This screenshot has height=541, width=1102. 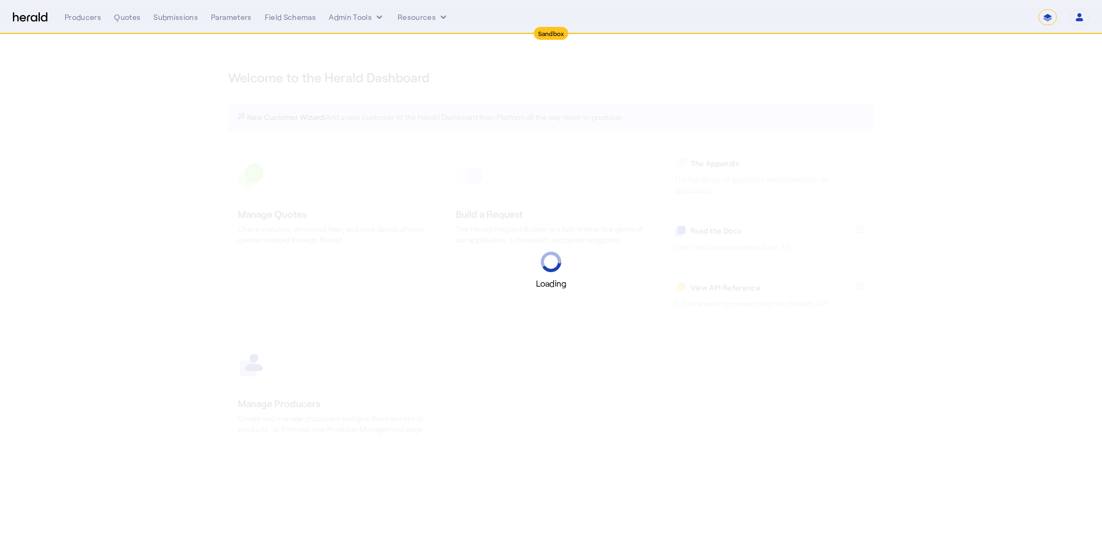 What do you see at coordinates (127, 17) in the screenshot?
I see `div: Quotes` at bounding box center [127, 17].